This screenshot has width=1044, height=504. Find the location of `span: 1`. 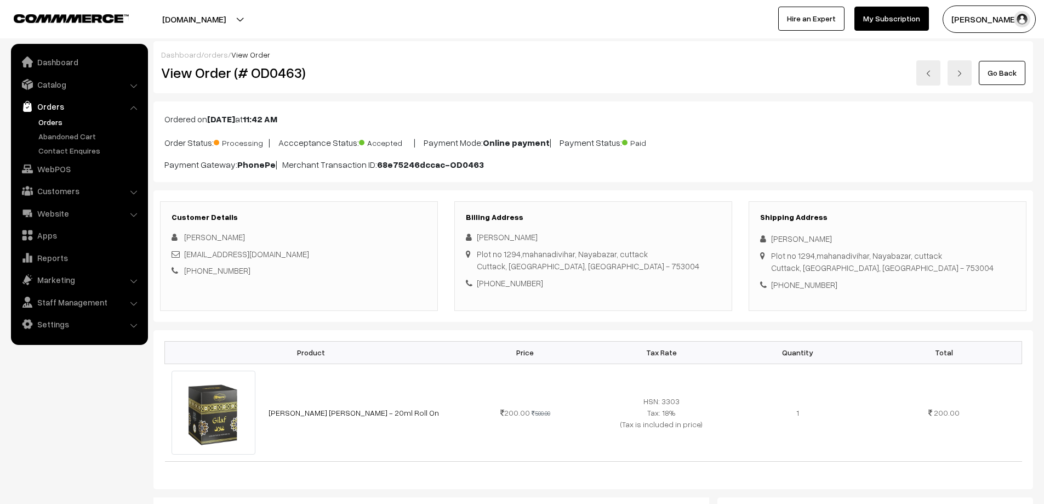

span: 1 is located at coordinates (798, 412).